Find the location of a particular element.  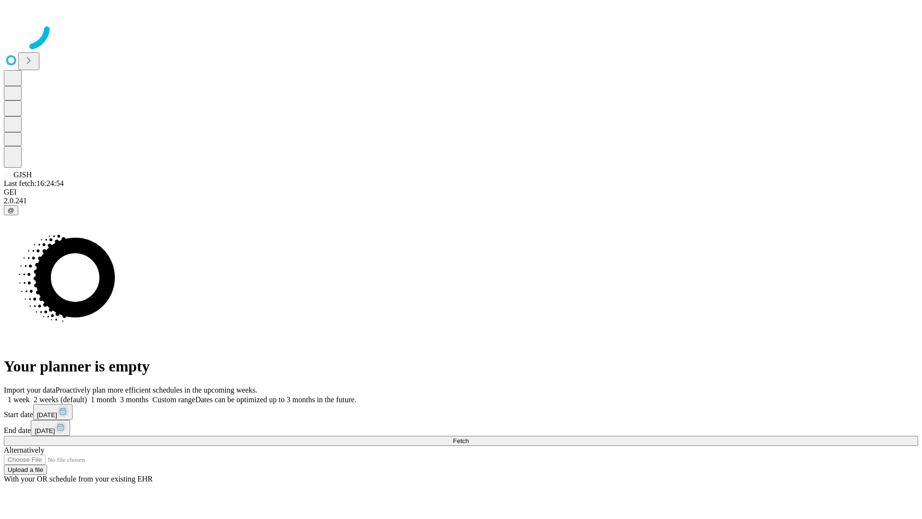

span: Dates can be optimized up to 3 months in the future. is located at coordinates (276, 399).